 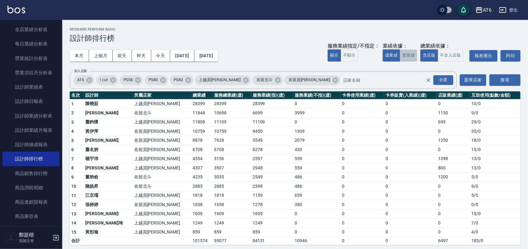 I want to click on a: 設計師日報表, so click(x=31, y=102).